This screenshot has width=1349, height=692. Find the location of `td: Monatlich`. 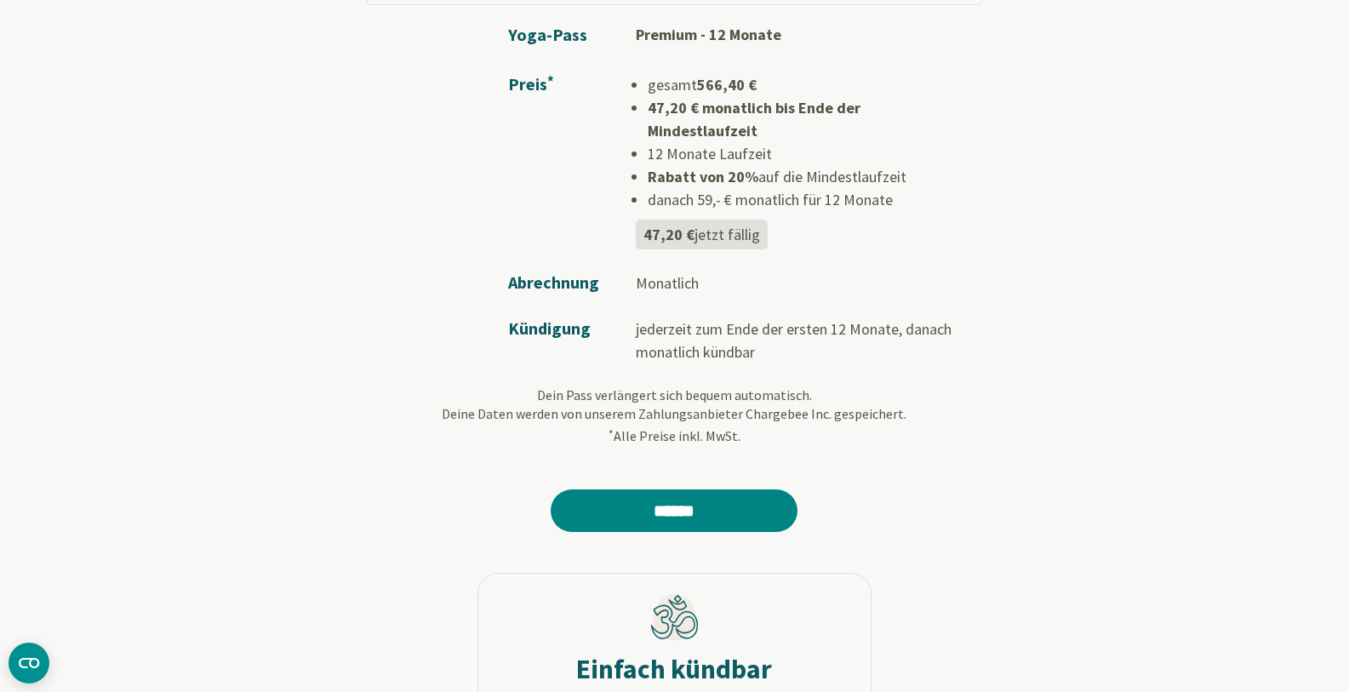

td: Monatlich is located at coordinates (802, 272).